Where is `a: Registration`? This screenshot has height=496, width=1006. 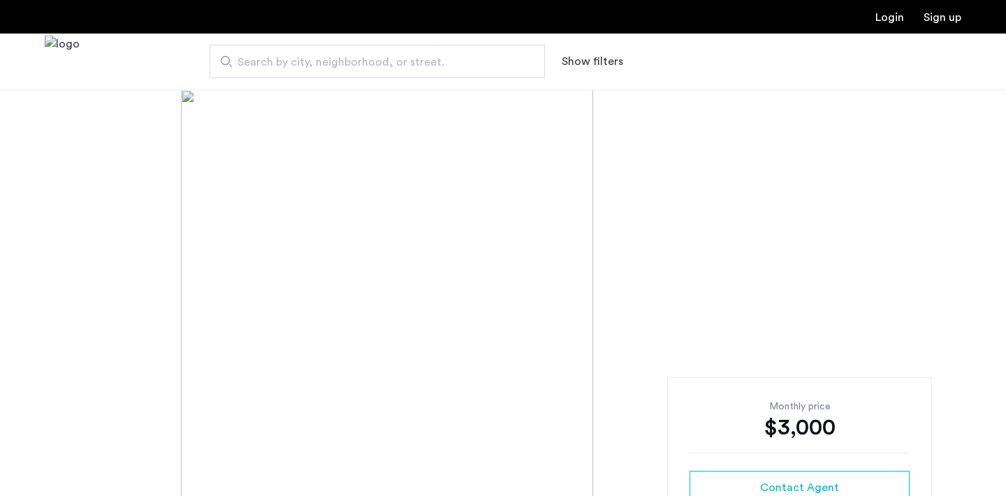 a: Registration is located at coordinates (943, 17).